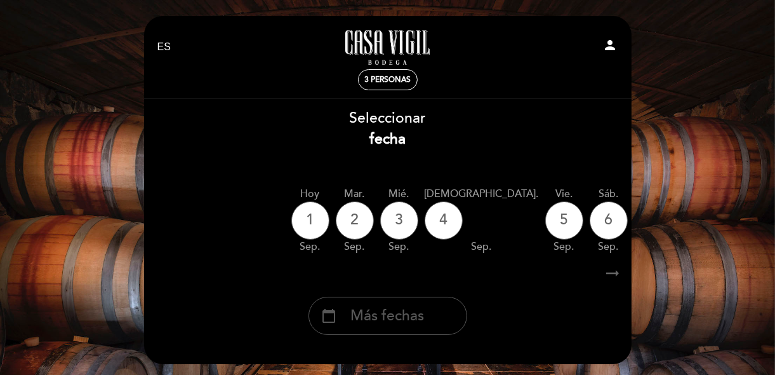 The height and width of the screenshot is (375, 775). What do you see at coordinates (388, 316) in the screenshot?
I see `span: Más fechas` at bounding box center [388, 316].